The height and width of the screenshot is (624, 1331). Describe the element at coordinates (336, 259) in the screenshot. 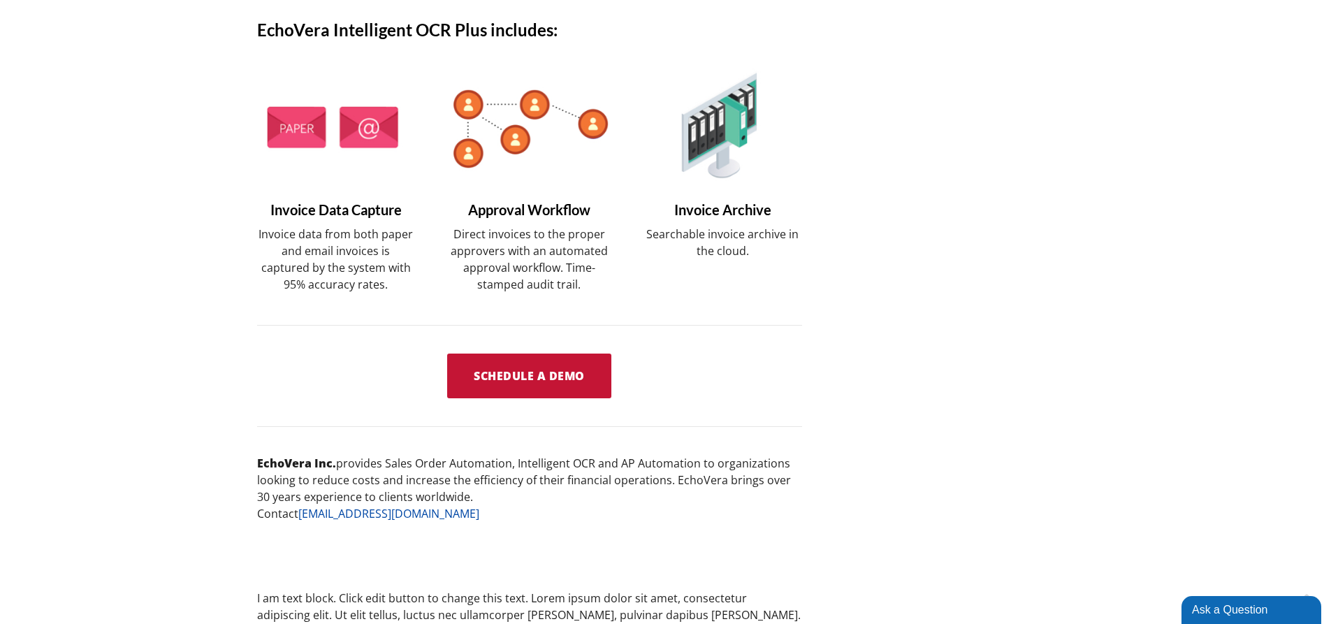

I see `p: Invoice data from both paper and email invoices is captured by the system with 95% accuracy rates.` at that location.